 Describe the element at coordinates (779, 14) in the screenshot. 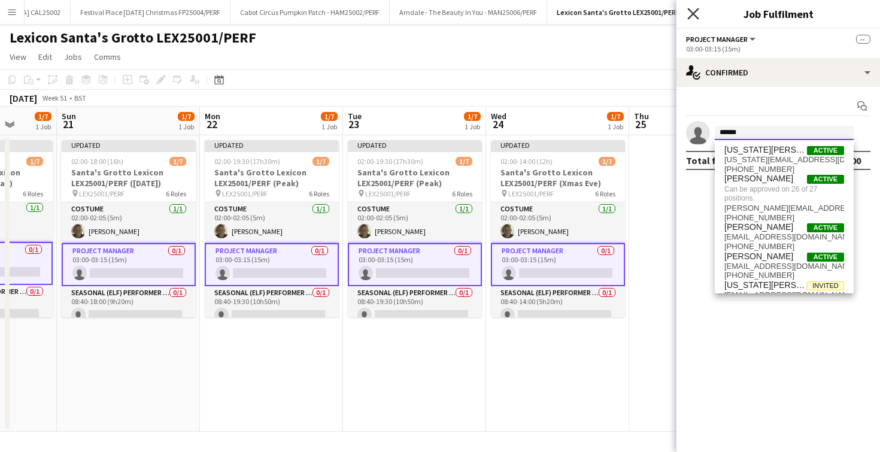

I see `h3: Job Fulfilment` at that location.